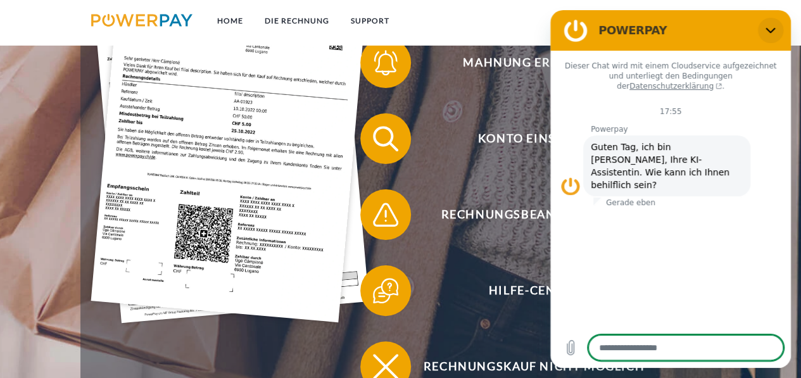 The image size is (801, 378). What do you see at coordinates (385, 63) in the screenshot?
I see `img: qb_bell.svg` at bounding box center [385, 63].